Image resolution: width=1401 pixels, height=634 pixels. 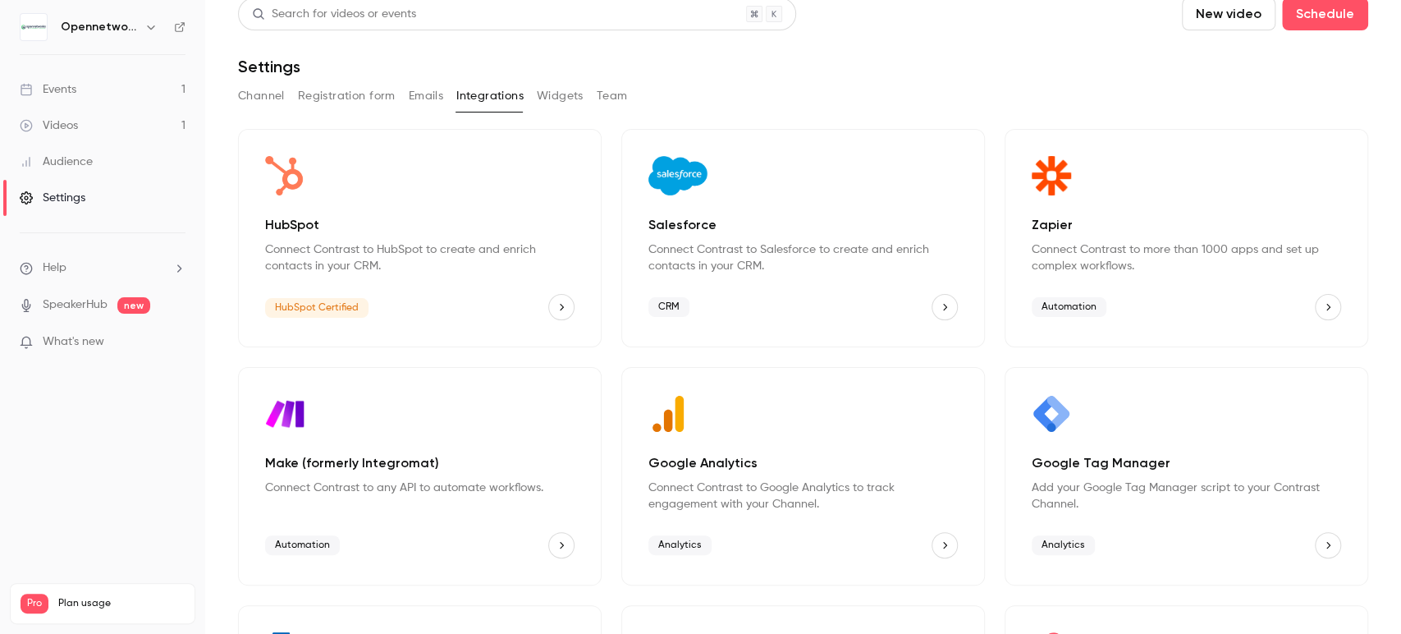 I want to click on span: CRM, so click(x=669, y=307).